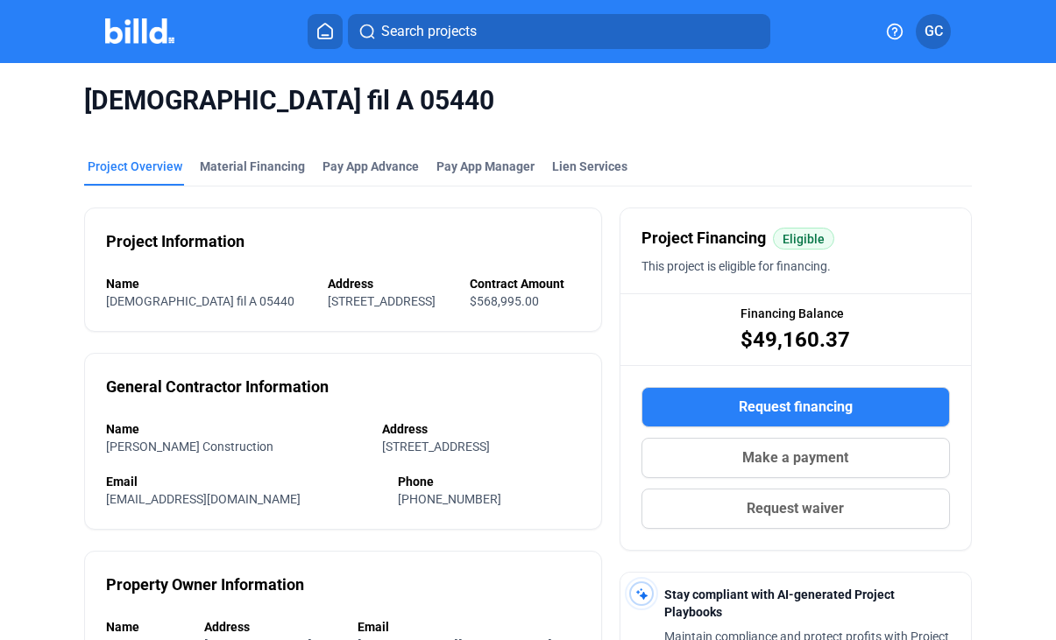 The width and height of the screenshot is (1056, 640). What do you see at coordinates (792, 314) in the screenshot?
I see `span: Financing Balance` at bounding box center [792, 314].